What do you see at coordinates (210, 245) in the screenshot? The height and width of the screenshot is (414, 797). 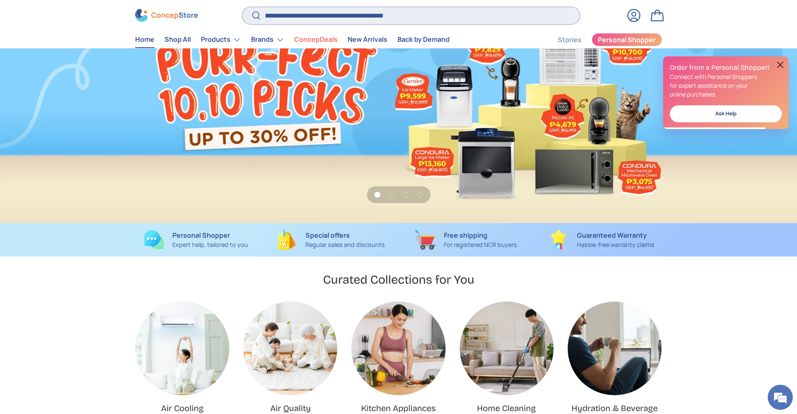 I see `p: Expert help, tailored to you` at bounding box center [210, 245].